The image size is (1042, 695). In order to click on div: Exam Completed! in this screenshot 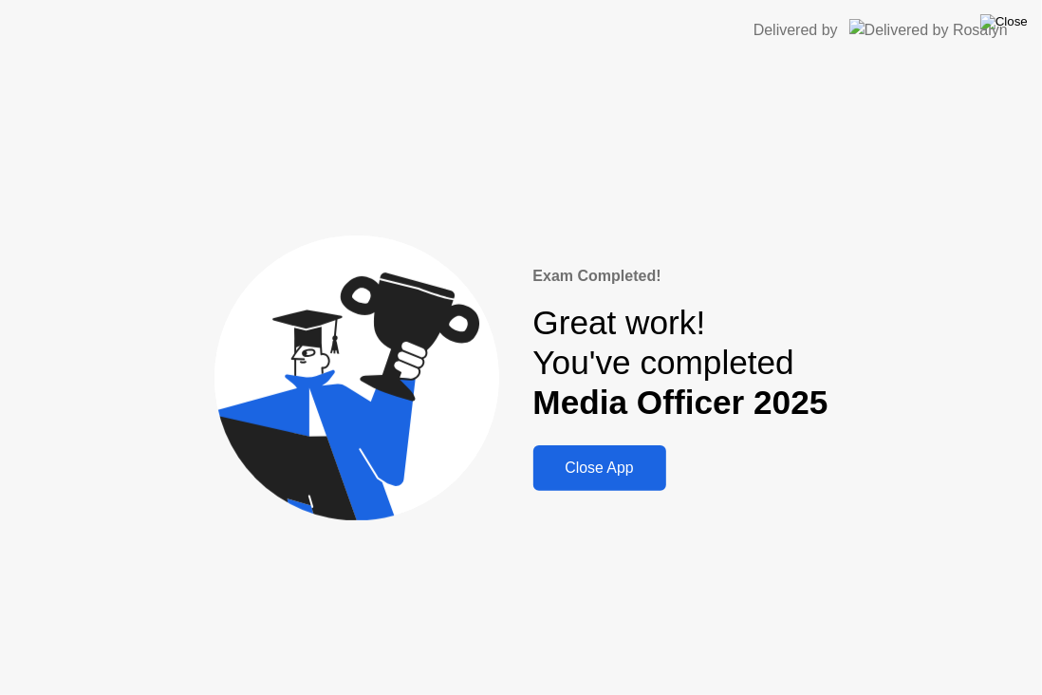, I will do `click(681, 276)`.